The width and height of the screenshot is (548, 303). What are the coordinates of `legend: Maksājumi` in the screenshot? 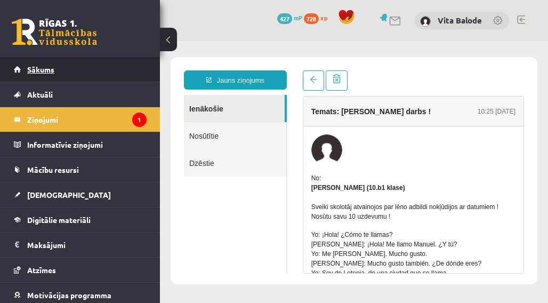 It's located at (87, 245).